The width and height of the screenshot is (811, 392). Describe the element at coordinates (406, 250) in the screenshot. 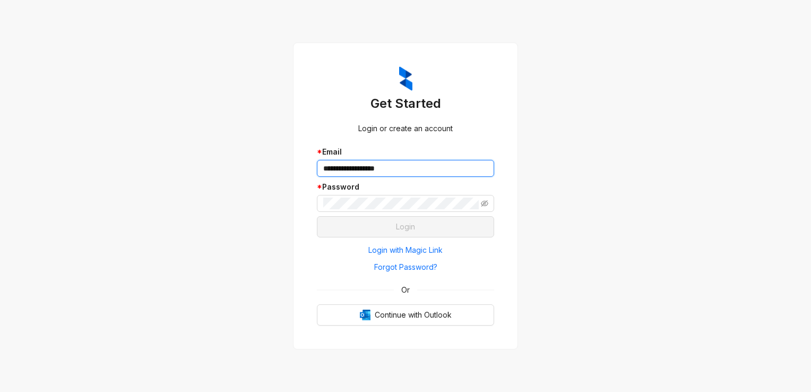

I see `span: Login with Magic Link` at that location.